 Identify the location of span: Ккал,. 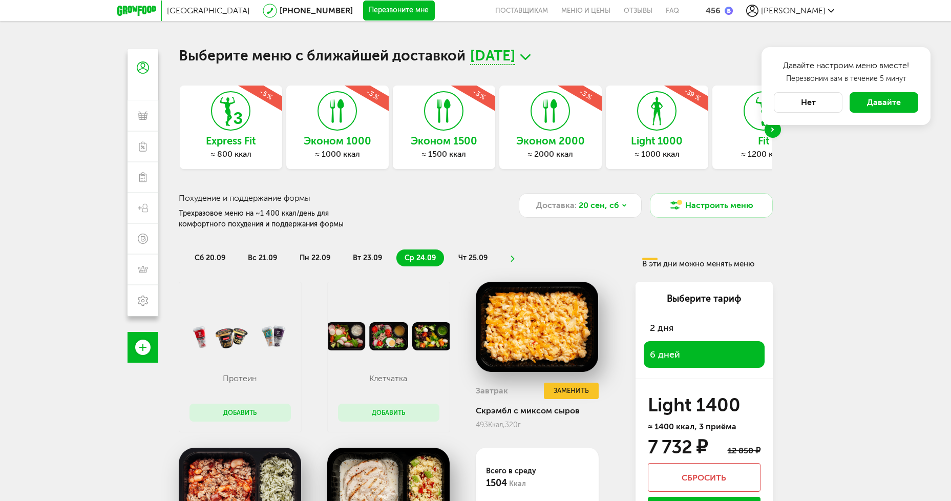
(496, 425).